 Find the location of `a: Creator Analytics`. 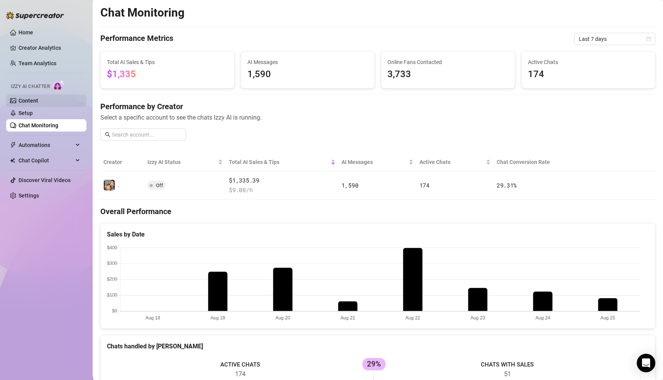

a: Creator Analytics is located at coordinates (49, 48).